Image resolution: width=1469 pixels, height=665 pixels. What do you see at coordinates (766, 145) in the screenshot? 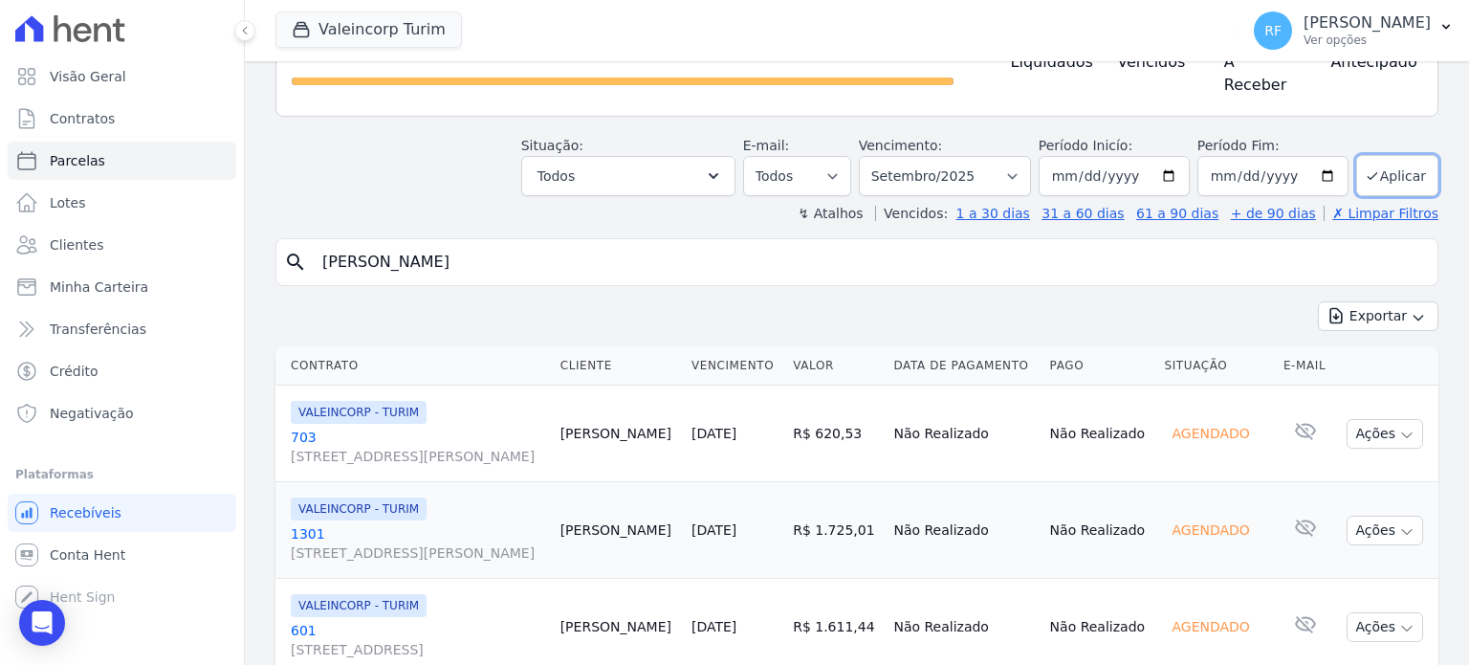
I see `label: E-mail:` at bounding box center [766, 145].